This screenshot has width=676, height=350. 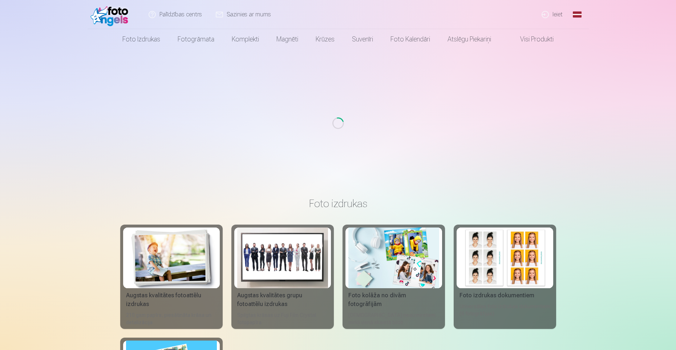 I want to click on a: Krūzes, so click(x=325, y=39).